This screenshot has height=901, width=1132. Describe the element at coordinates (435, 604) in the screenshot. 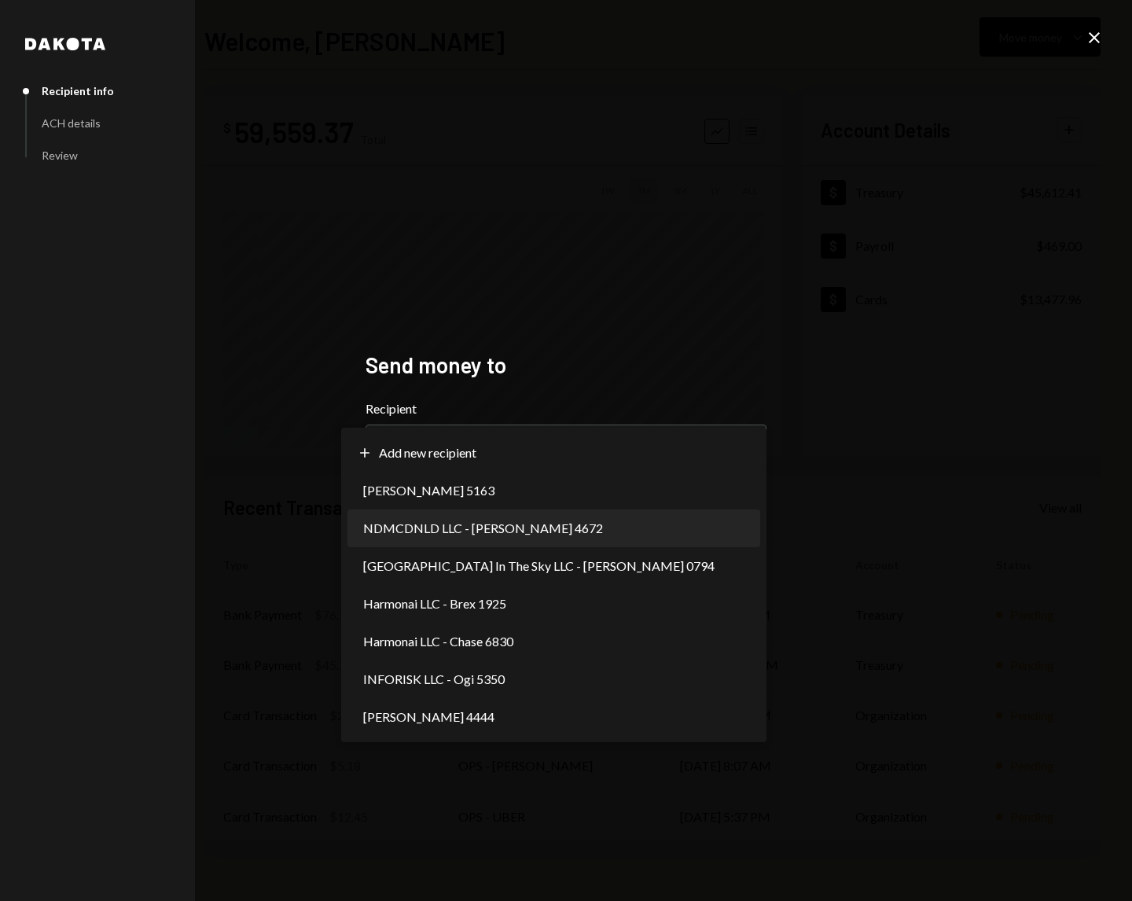

I see `span: Harmonai LLC - Brex 1925` at that location.